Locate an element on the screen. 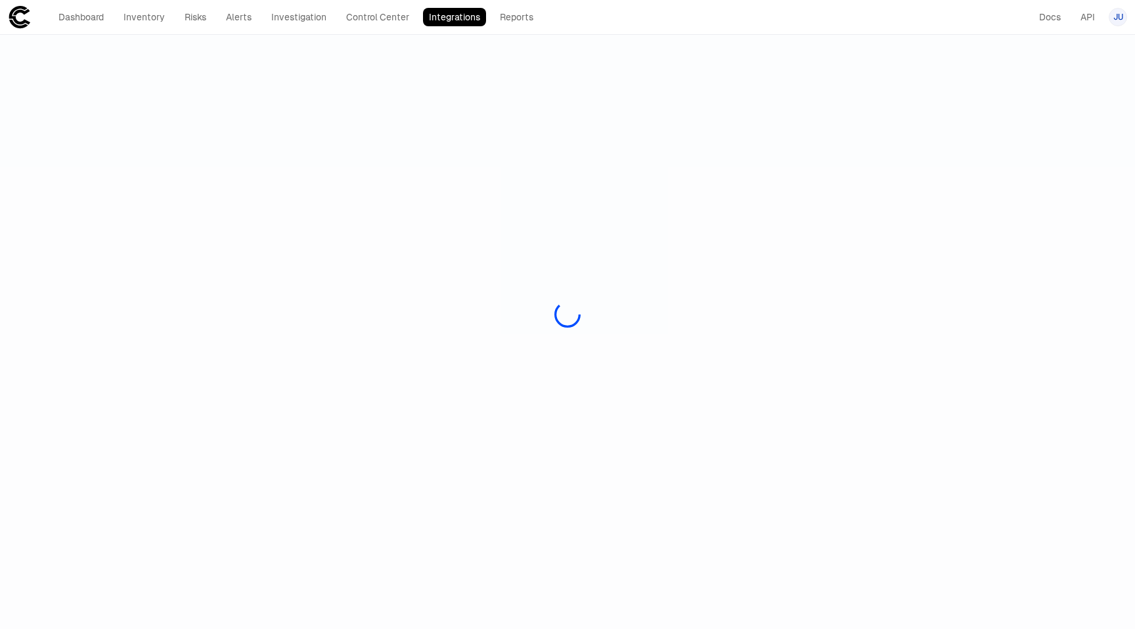 This screenshot has width=1135, height=629. a: Integrations is located at coordinates (455, 17).